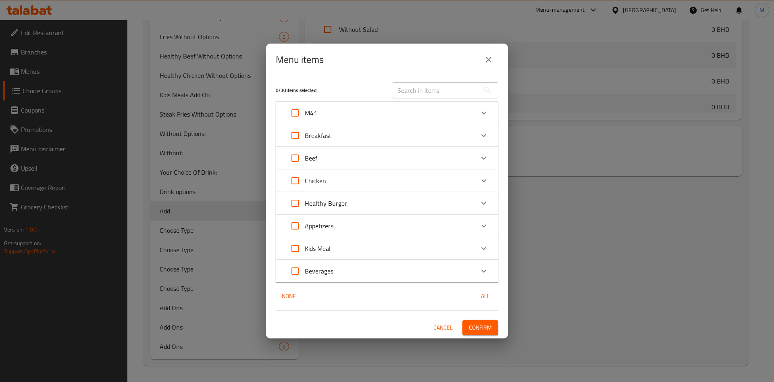  I want to click on h5: 0 / 30 items selected, so click(329, 90).